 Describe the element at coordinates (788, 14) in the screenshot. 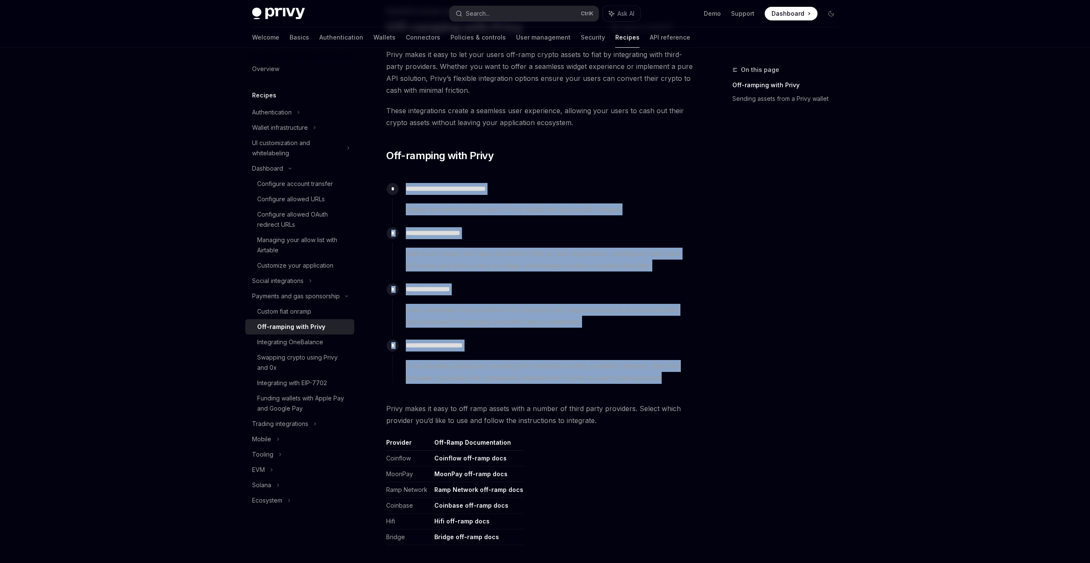

I see `span: Dashboard` at that location.